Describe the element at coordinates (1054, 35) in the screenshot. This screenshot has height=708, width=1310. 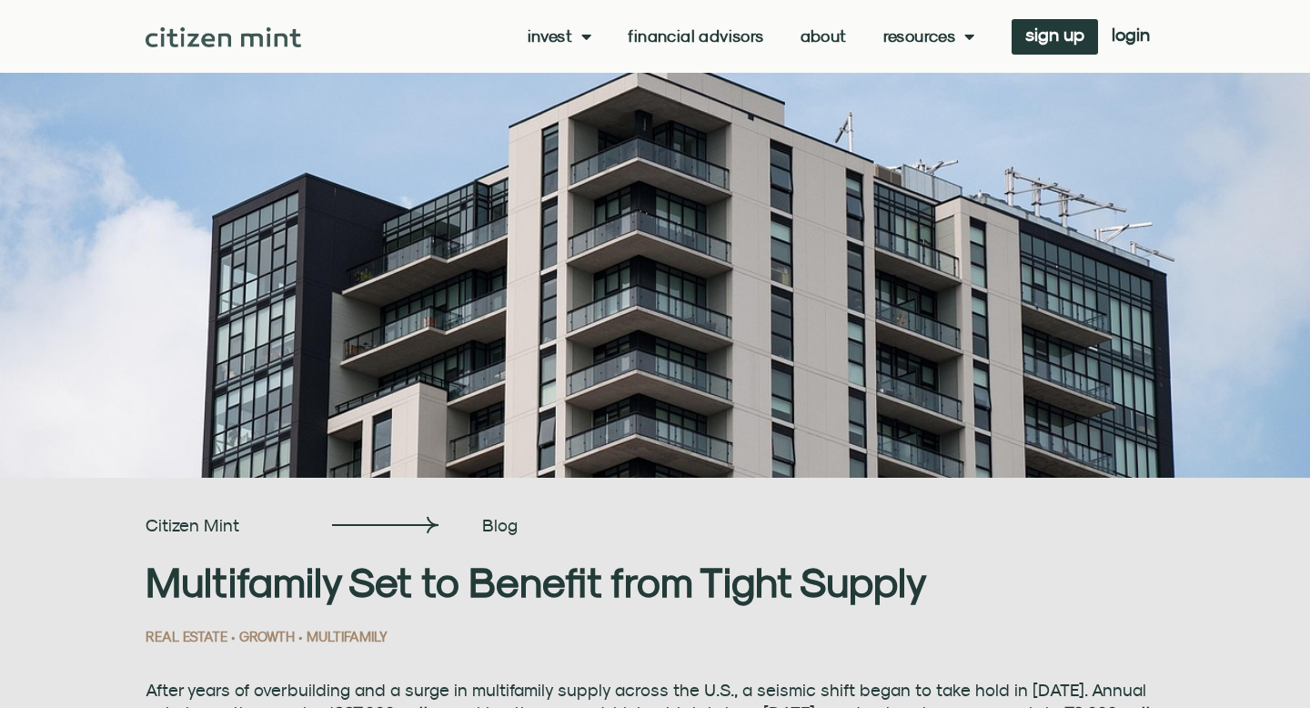
I see `span: sign up` at that location.